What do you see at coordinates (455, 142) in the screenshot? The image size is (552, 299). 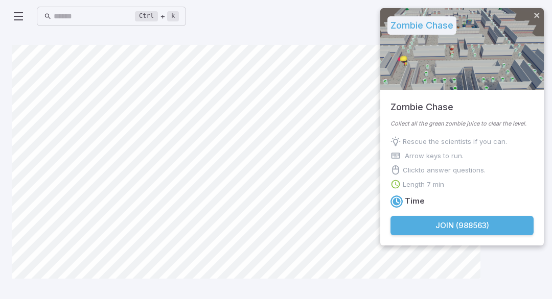 I see `p: Rescue the scientists if you can.` at bounding box center [455, 142].